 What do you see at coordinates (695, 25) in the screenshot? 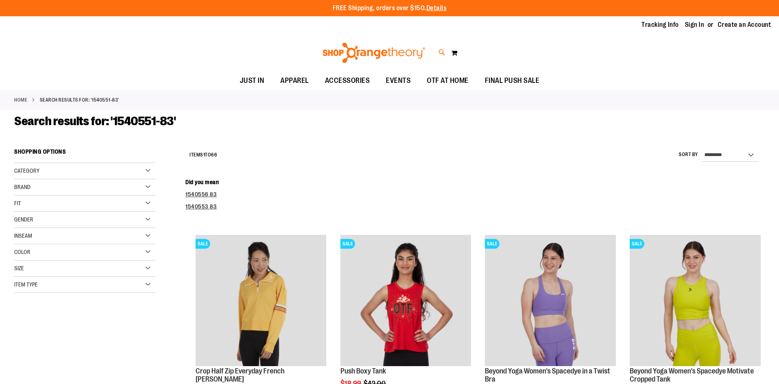
I see `a: Sign In` at bounding box center [695, 25].